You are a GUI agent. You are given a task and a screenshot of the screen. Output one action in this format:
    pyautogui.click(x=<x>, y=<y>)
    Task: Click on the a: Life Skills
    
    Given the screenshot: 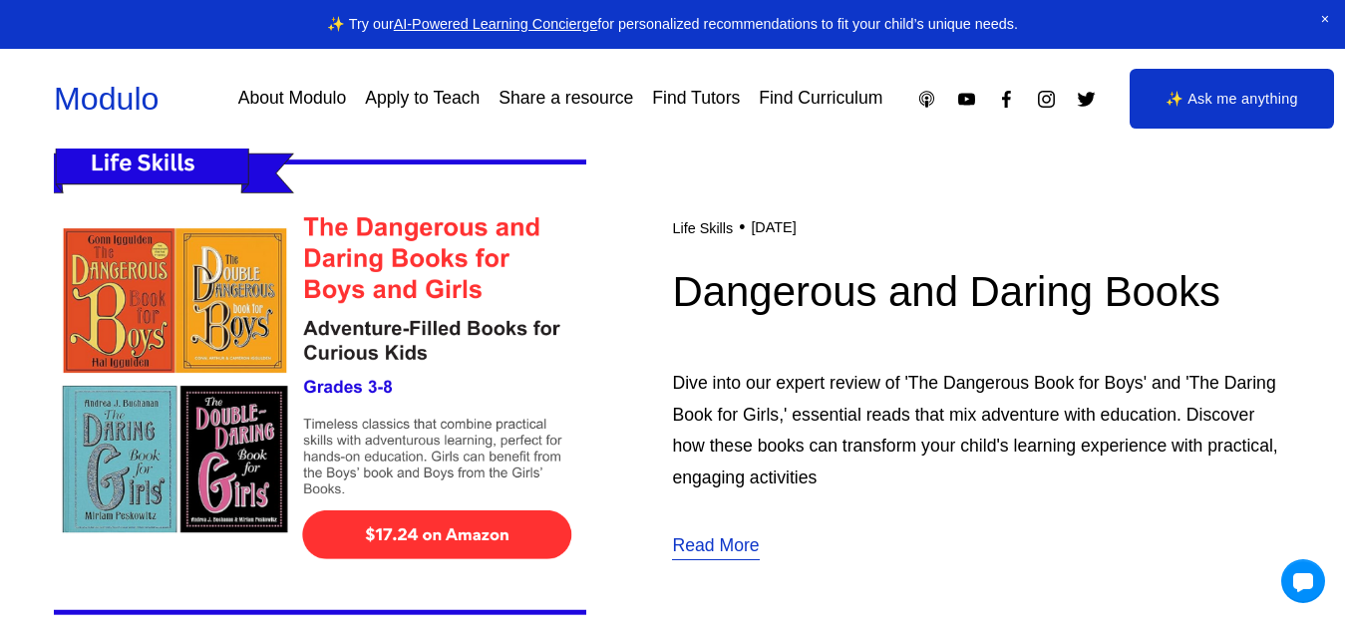 What is the action you would take?
    pyautogui.click(x=702, y=228)
    